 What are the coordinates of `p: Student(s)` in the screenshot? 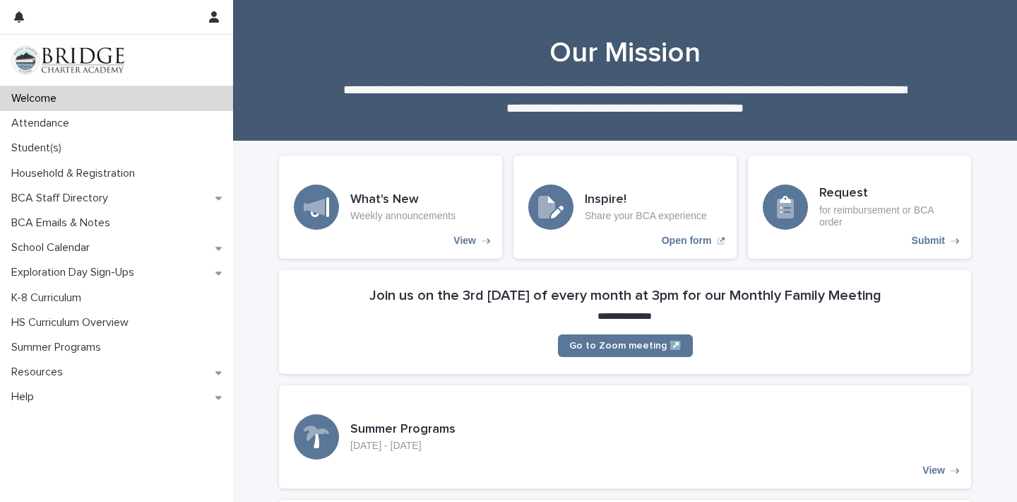 It's located at (39, 148).